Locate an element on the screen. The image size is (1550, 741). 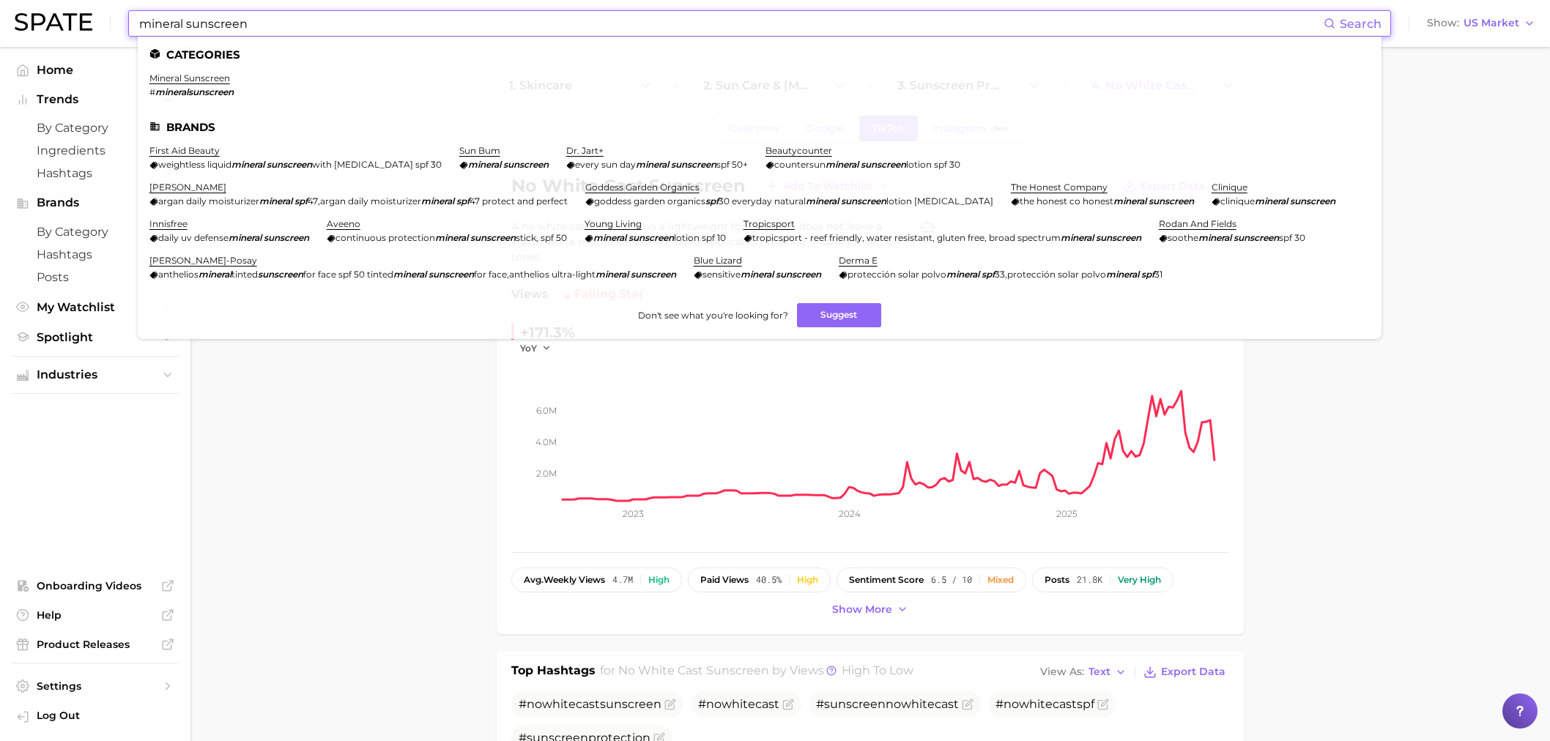
button: Suggest is located at coordinates (839, 315).